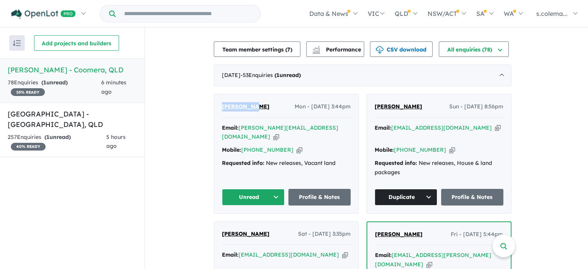  What do you see at coordinates (55, 87) in the screenshot?
I see `div: 78 Enquir ies` at bounding box center [55, 87].